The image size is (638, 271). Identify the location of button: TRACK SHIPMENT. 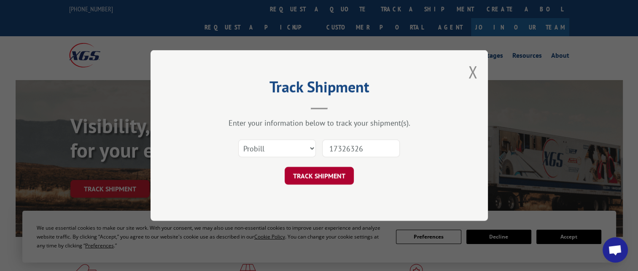
(319, 176).